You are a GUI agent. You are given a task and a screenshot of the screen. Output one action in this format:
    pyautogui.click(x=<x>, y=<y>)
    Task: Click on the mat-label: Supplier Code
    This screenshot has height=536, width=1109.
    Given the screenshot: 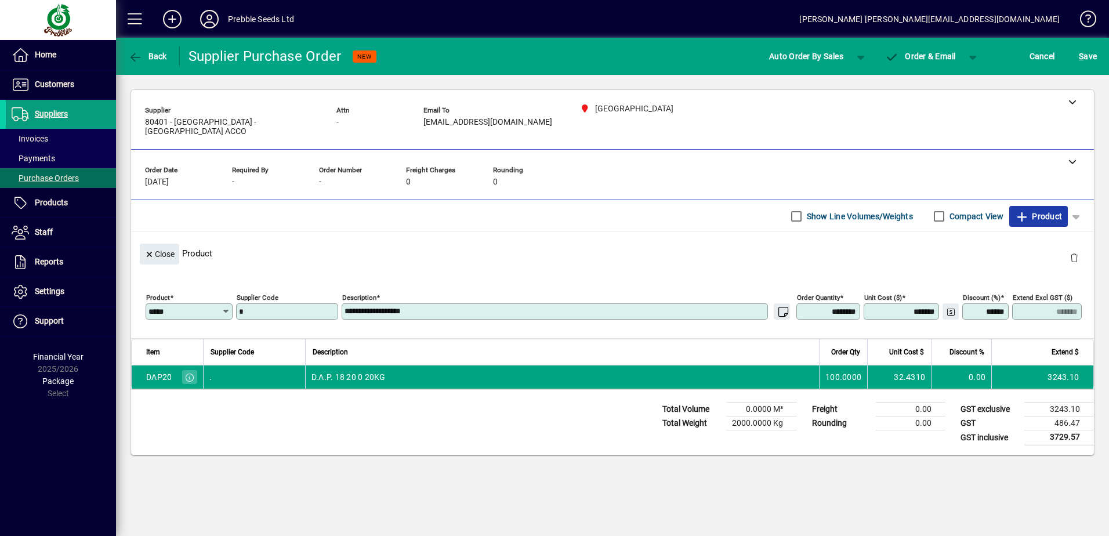 What is the action you would take?
    pyautogui.click(x=258, y=298)
    